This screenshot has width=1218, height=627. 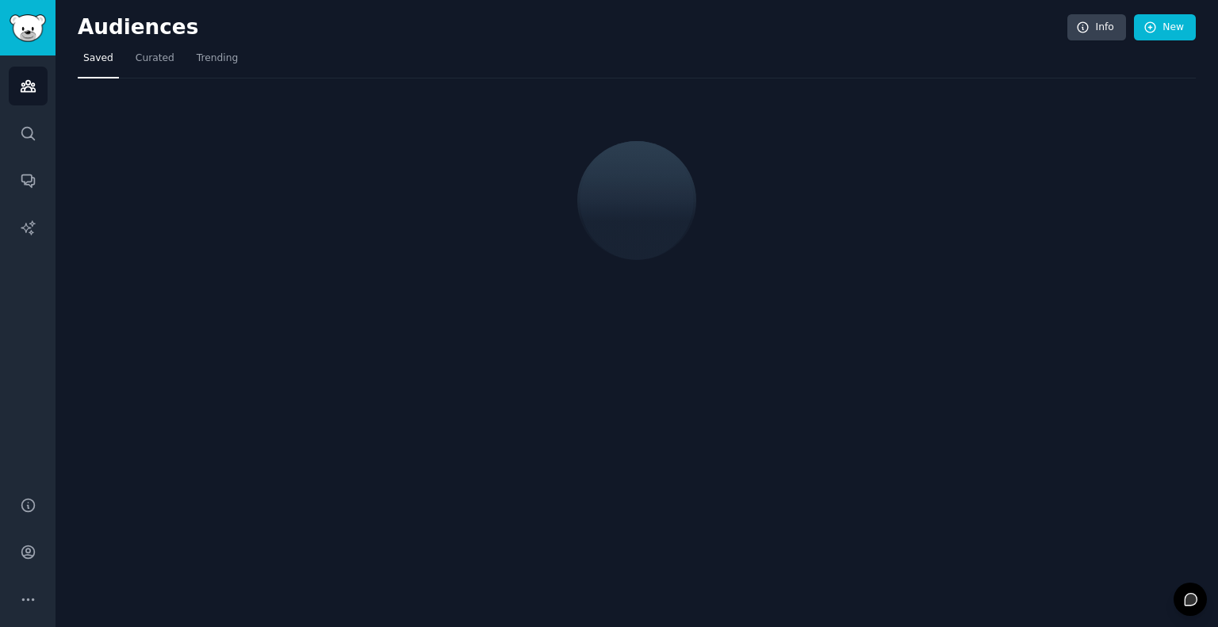 What do you see at coordinates (98, 59) in the screenshot?
I see `span: Saved` at bounding box center [98, 59].